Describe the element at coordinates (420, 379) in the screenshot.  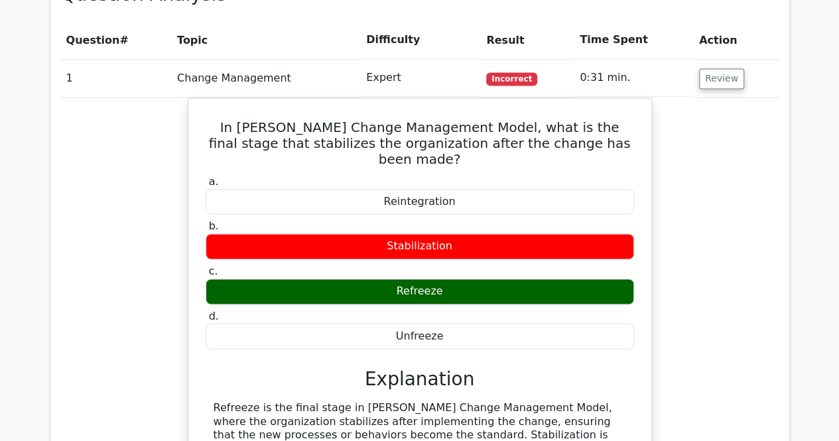
I see `h3: Explanation` at that location.